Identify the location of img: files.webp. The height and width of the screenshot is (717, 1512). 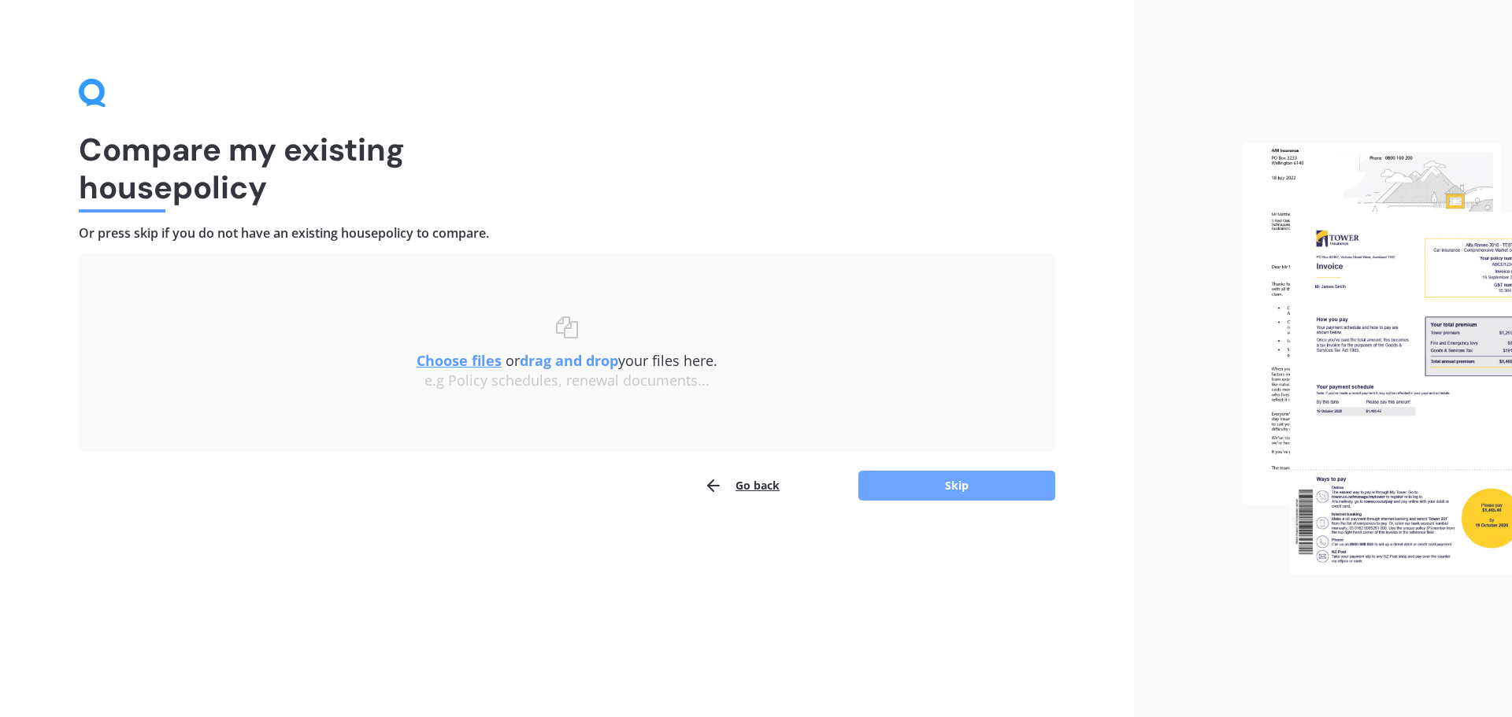
(1377, 359).